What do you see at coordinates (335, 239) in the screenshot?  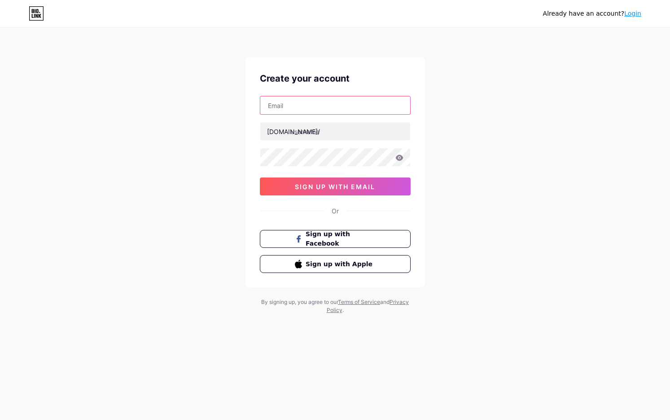 I see `a: Sign up with Facebook` at bounding box center [335, 239].